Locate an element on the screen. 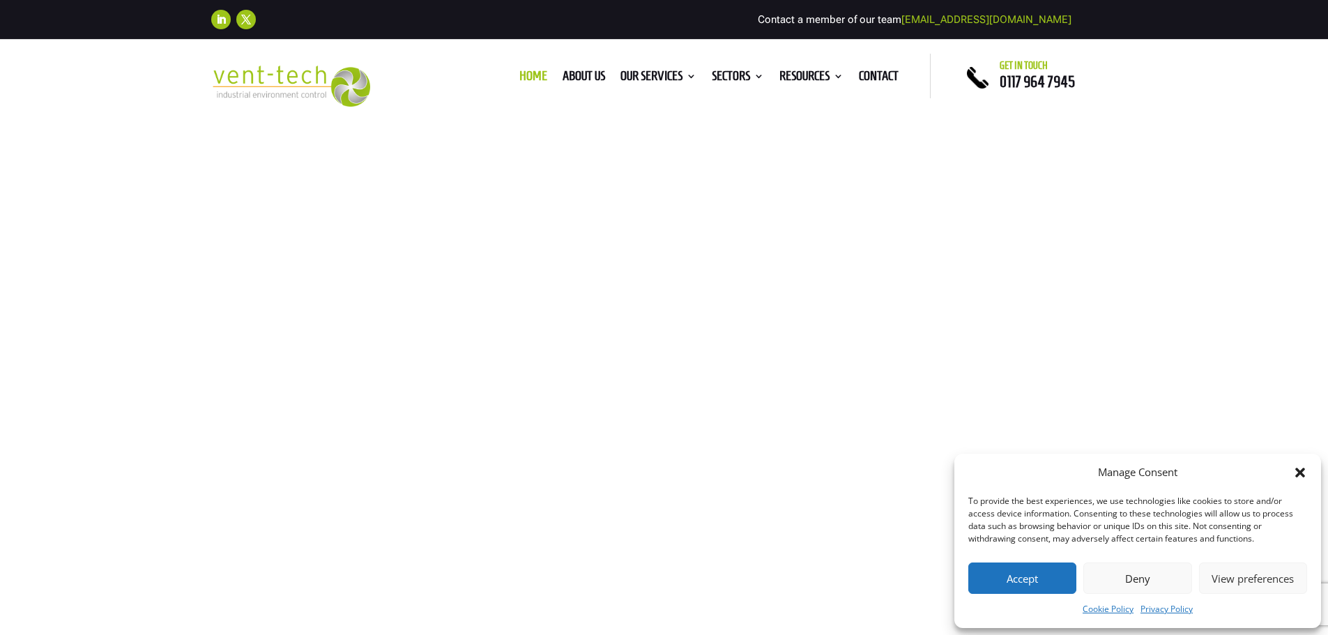  a: Our Services is located at coordinates (658, 79).